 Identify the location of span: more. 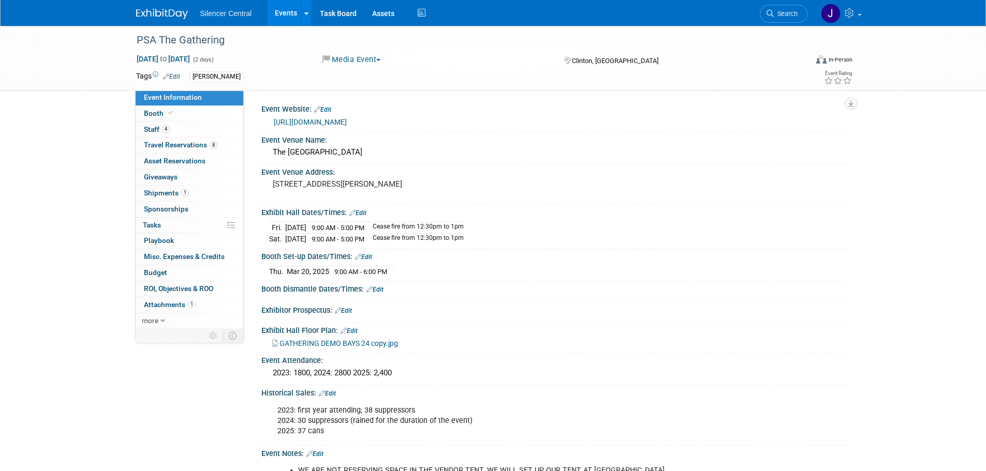
(150, 321).